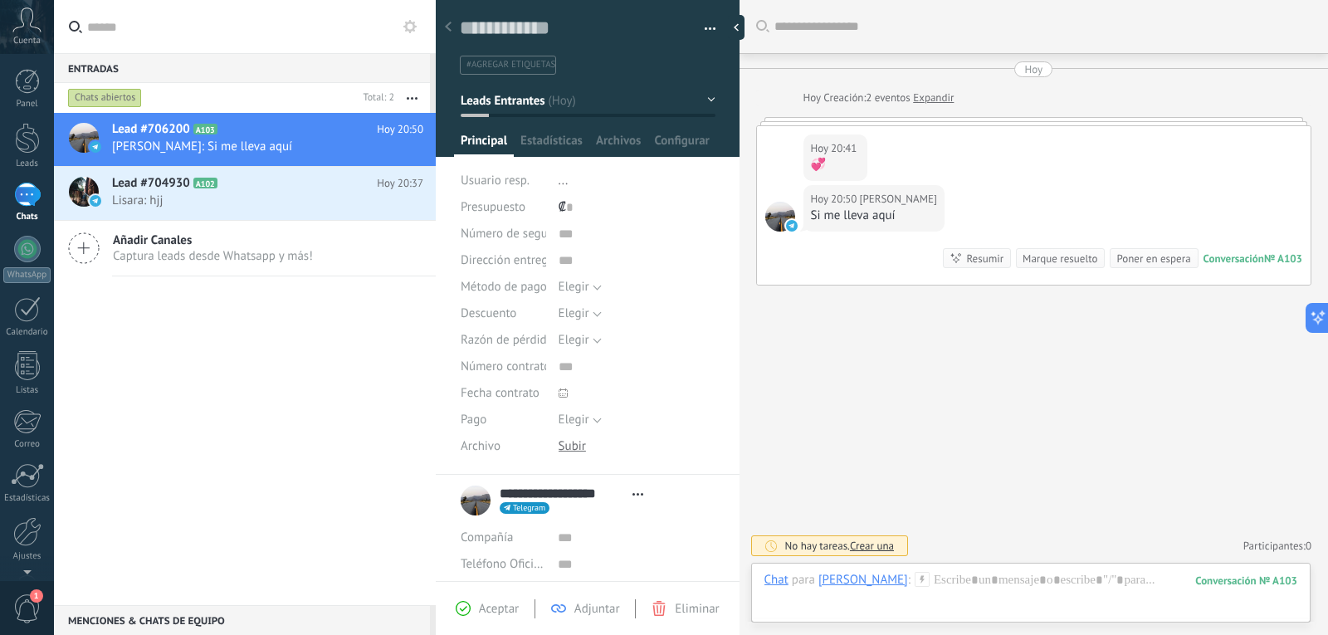  What do you see at coordinates (27, 104) in the screenshot?
I see `div: Panel` at bounding box center [27, 104].